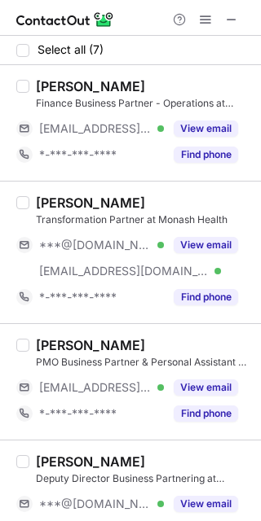  I want to click on span: Select all (7), so click(70, 50).